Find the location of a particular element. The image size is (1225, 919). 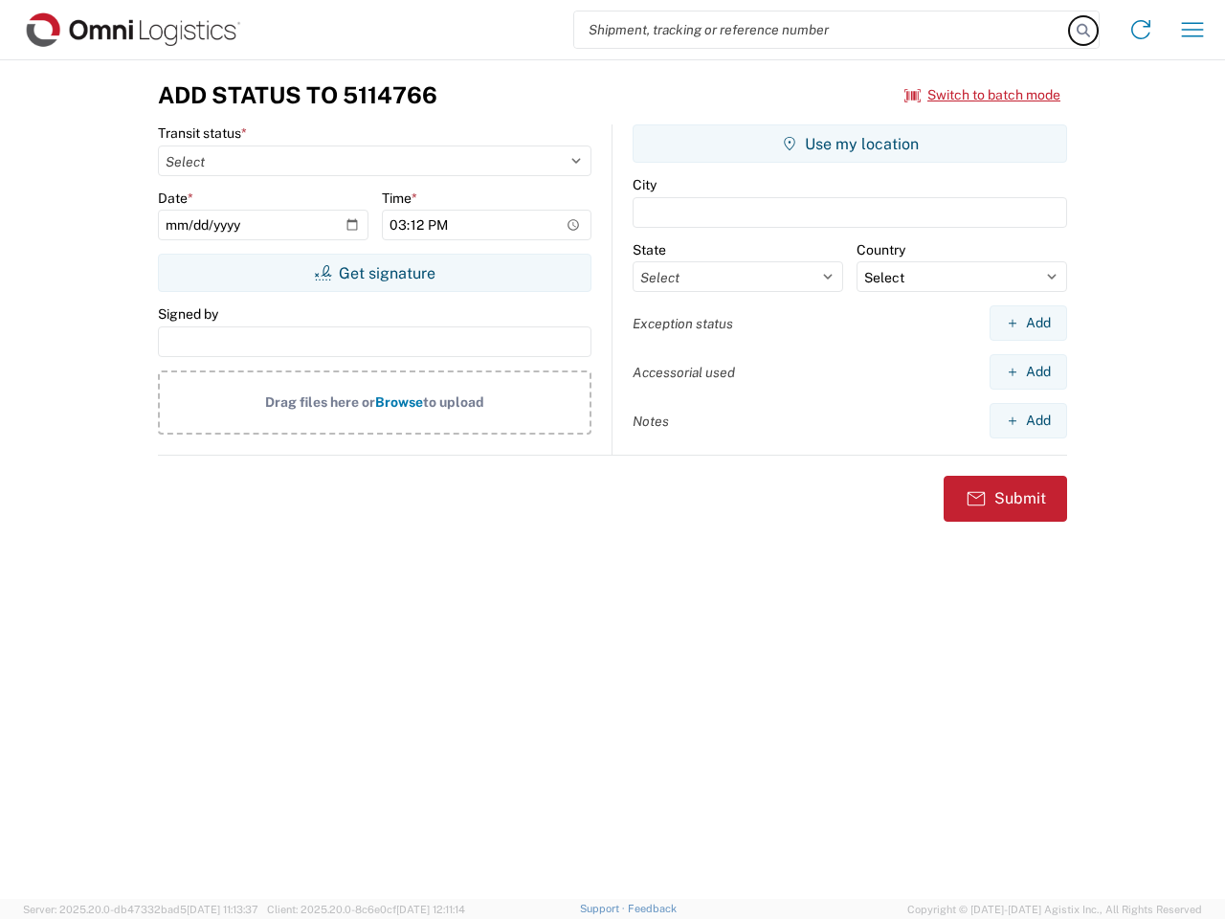

label: Signed by is located at coordinates (188, 314).